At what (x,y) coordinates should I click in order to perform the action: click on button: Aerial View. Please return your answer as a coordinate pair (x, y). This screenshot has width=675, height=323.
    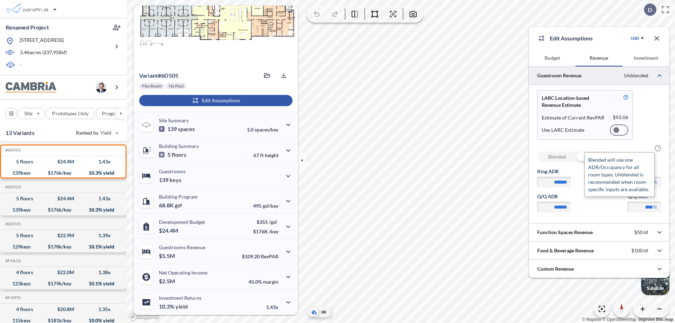
    Looking at the image, I should click on (314, 312).